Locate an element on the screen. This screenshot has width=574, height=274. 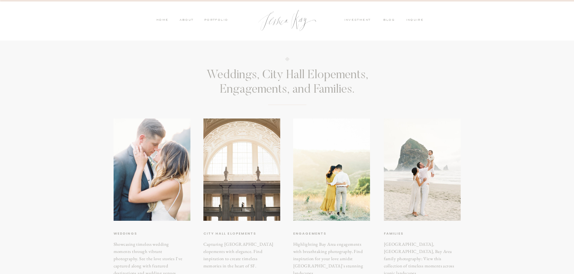
h3: City hall elopements is located at coordinates (233, 234).